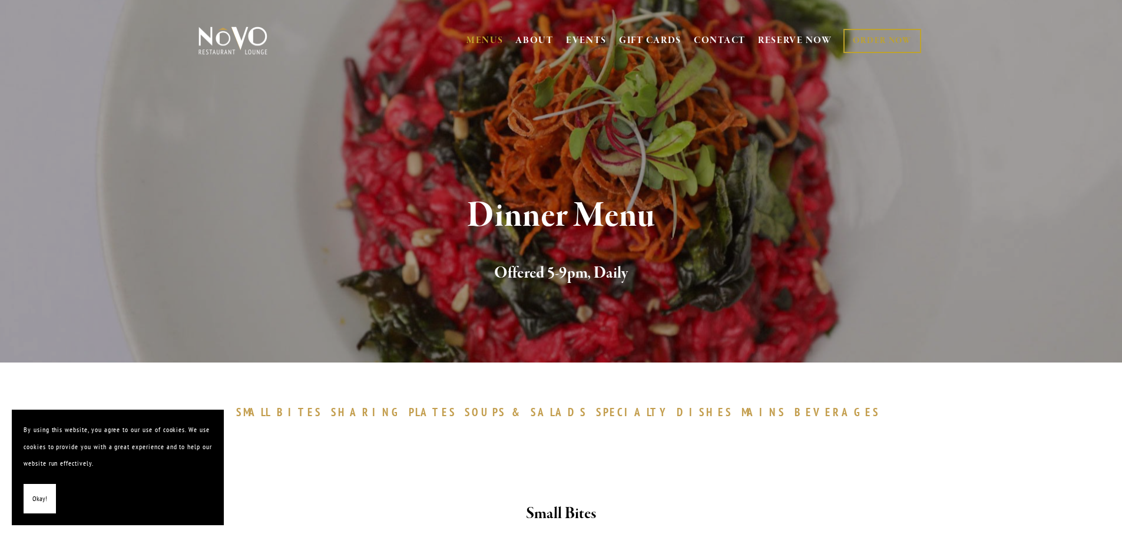 This screenshot has height=537, width=1122. I want to click on a: ORDER NOW, so click(882, 41).